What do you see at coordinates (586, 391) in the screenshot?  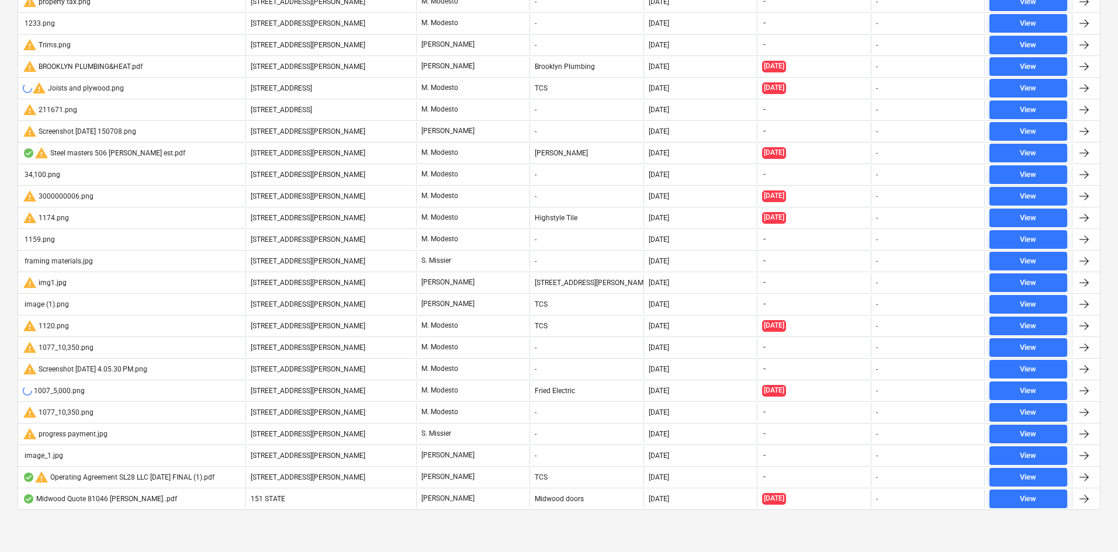 I see `div: Fried Electric` at bounding box center [586, 391].